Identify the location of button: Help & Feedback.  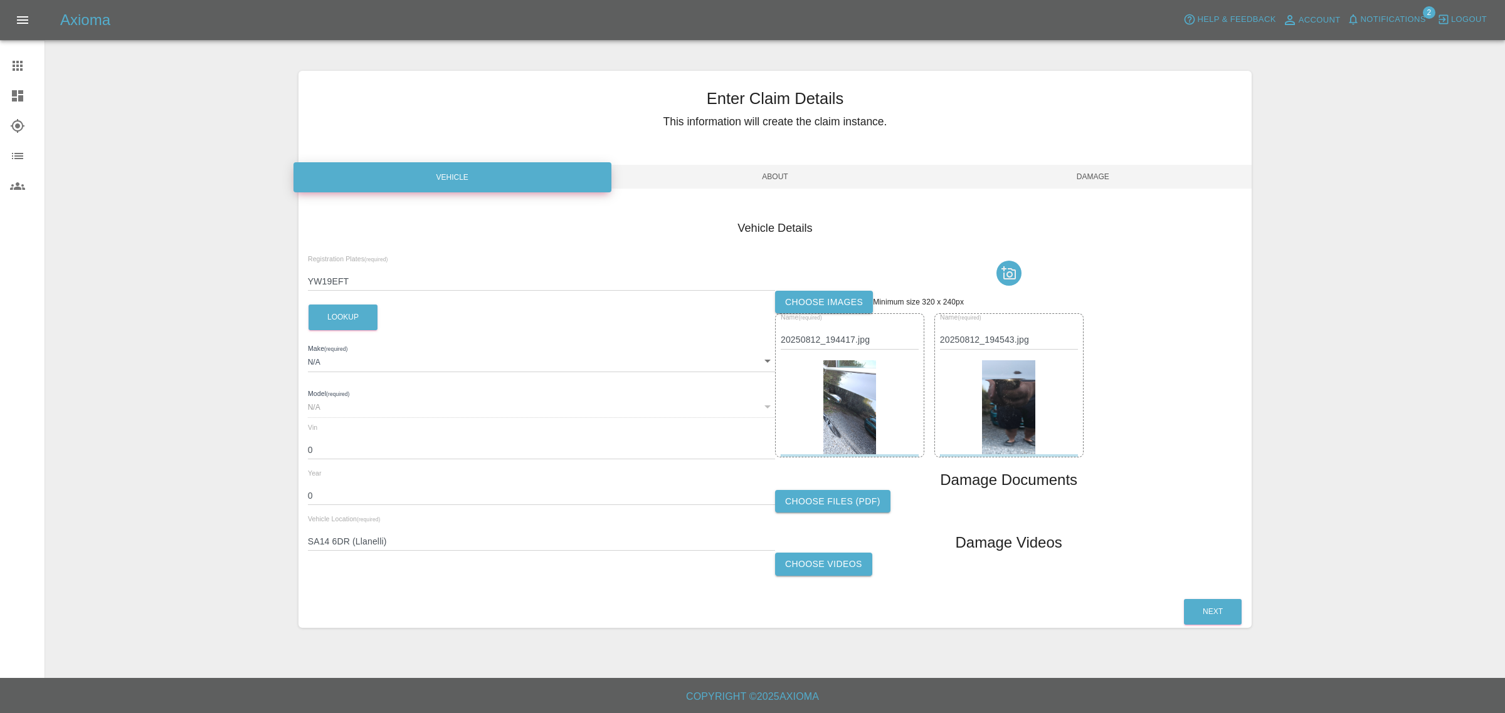
(1229, 19).